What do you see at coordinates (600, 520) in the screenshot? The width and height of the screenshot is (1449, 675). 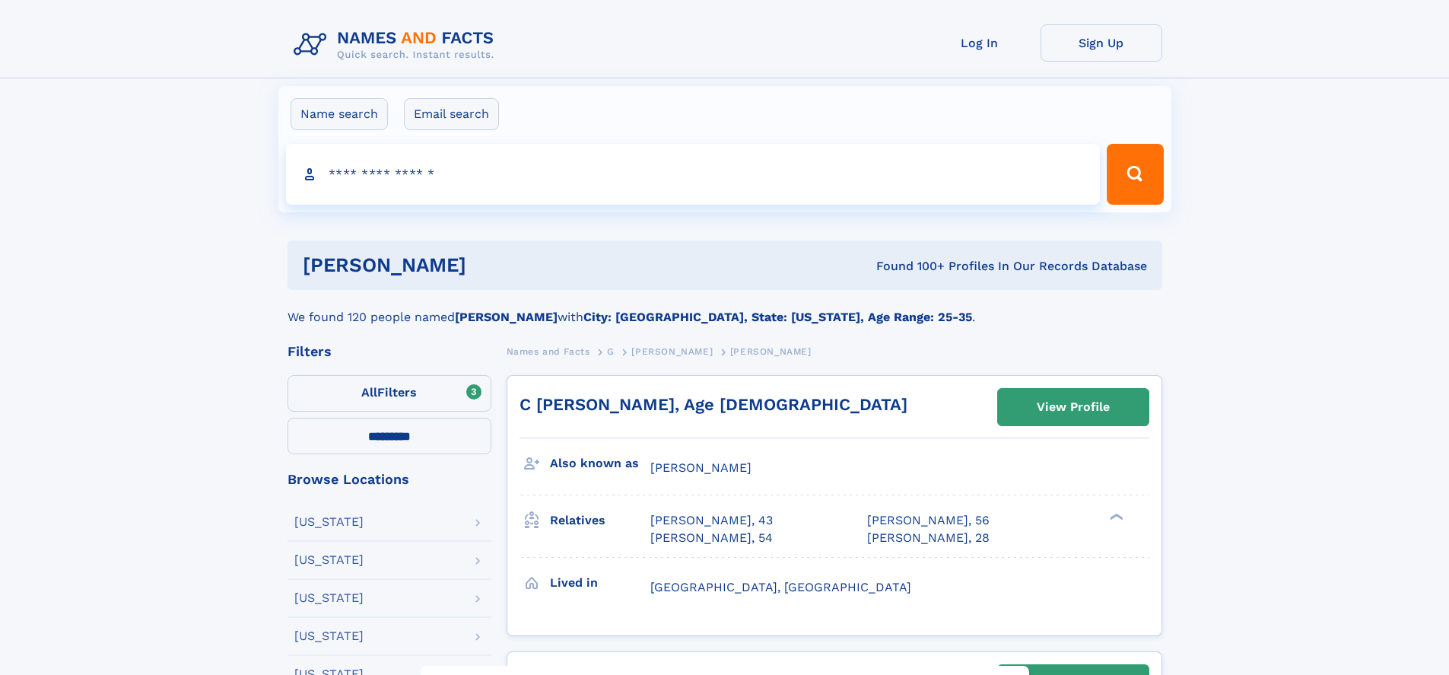 I see `h3: Relatives` at bounding box center [600, 520].